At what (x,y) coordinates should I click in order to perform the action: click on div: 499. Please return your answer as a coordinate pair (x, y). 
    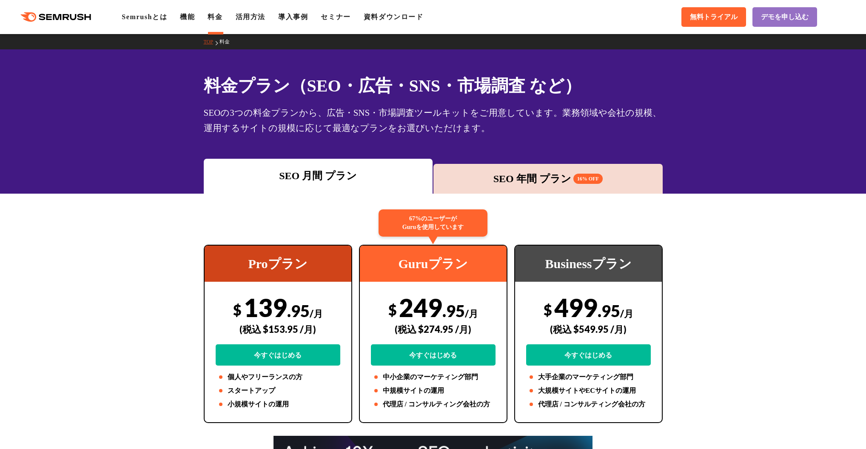
    Looking at the image, I should click on (588, 329).